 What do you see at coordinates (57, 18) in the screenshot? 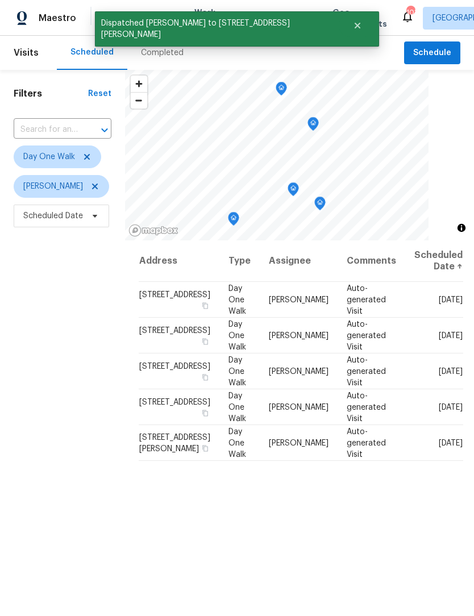
I see `span: Maestro` at bounding box center [57, 18].